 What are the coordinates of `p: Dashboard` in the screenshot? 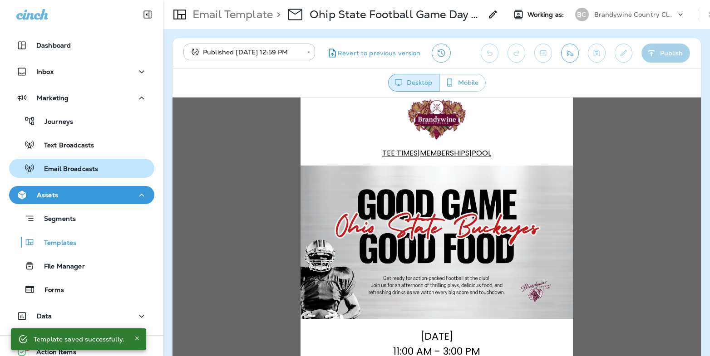 It's located at (54, 45).